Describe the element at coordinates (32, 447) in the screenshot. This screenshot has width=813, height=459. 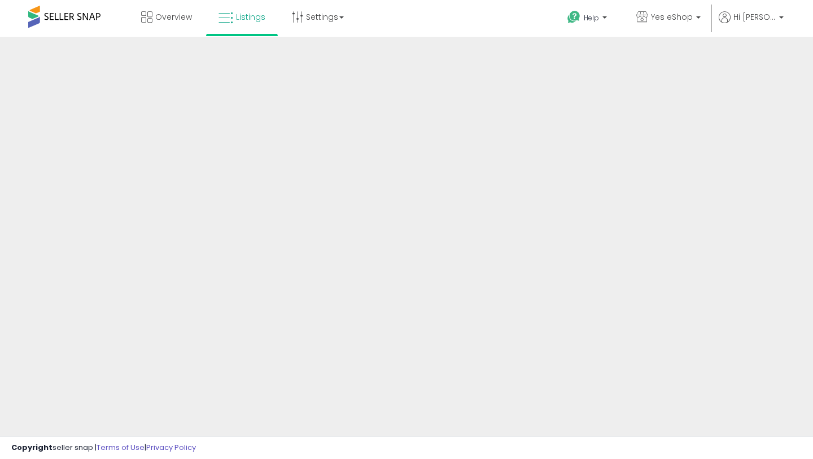
I see `strong: Copyright` at that location.